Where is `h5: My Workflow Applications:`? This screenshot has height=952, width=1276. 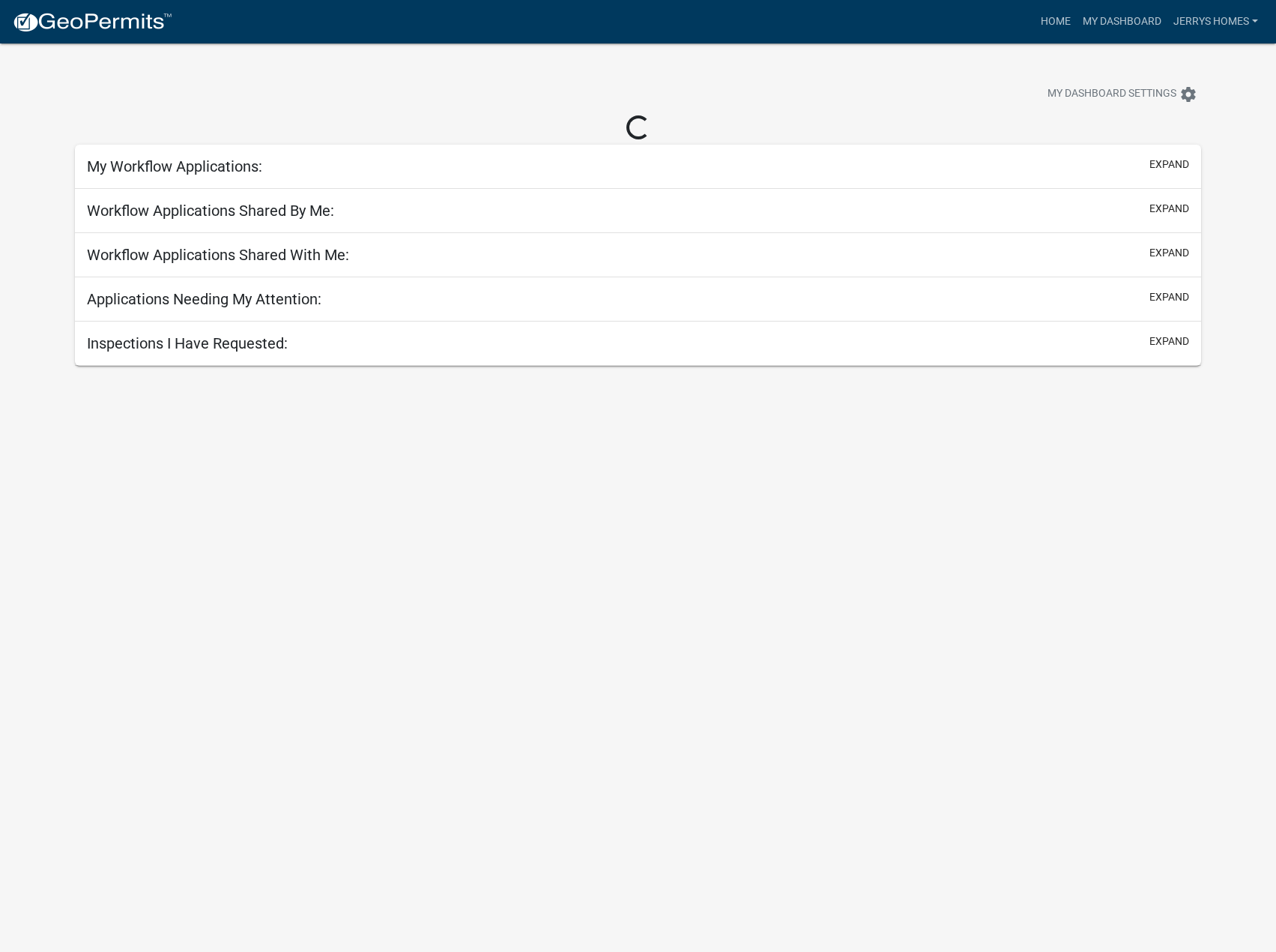
h5: My Workflow Applications: is located at coordinates (175, 166).